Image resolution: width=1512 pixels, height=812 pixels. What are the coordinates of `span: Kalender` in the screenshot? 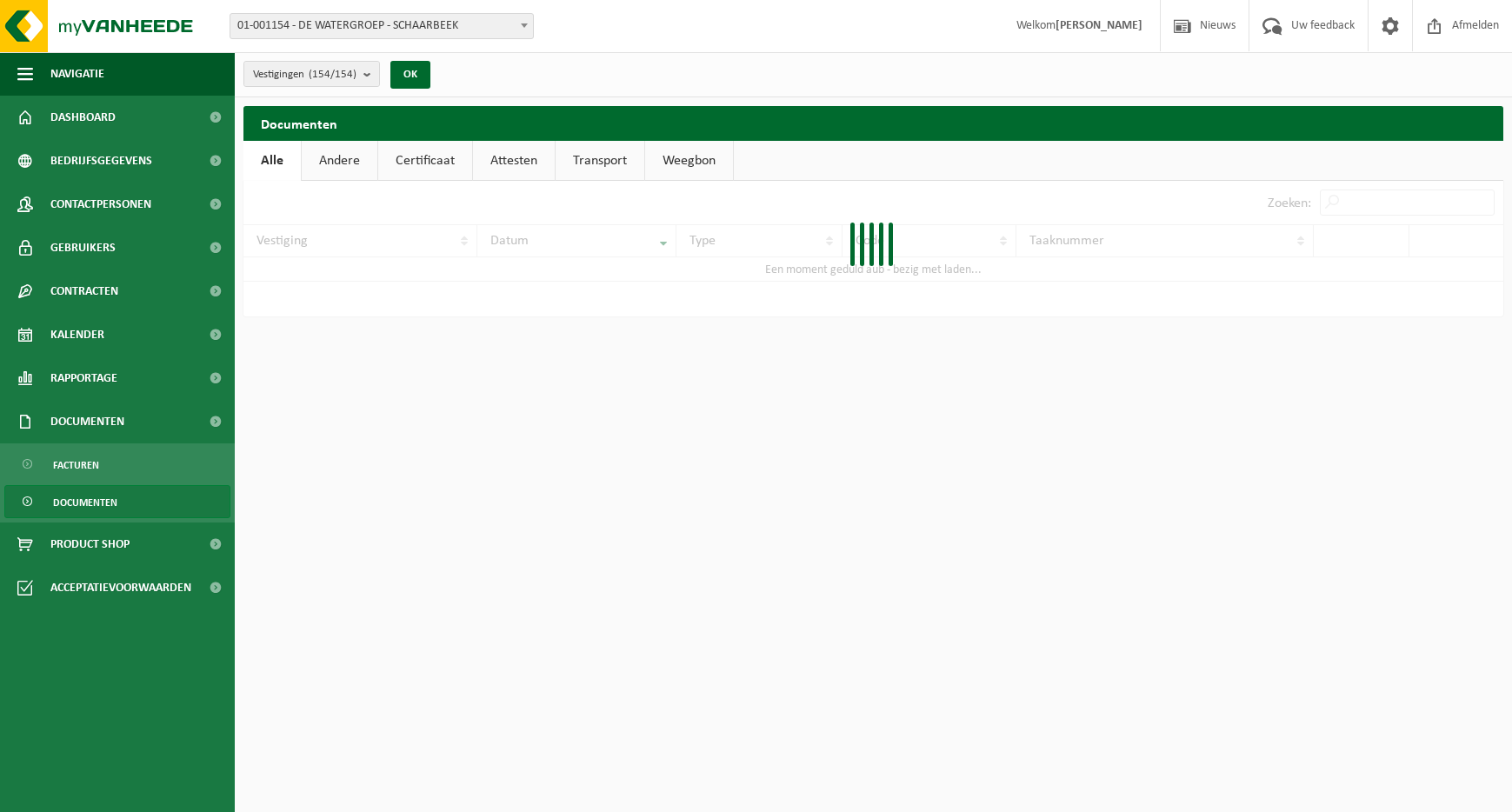 It's located at (78, 335).